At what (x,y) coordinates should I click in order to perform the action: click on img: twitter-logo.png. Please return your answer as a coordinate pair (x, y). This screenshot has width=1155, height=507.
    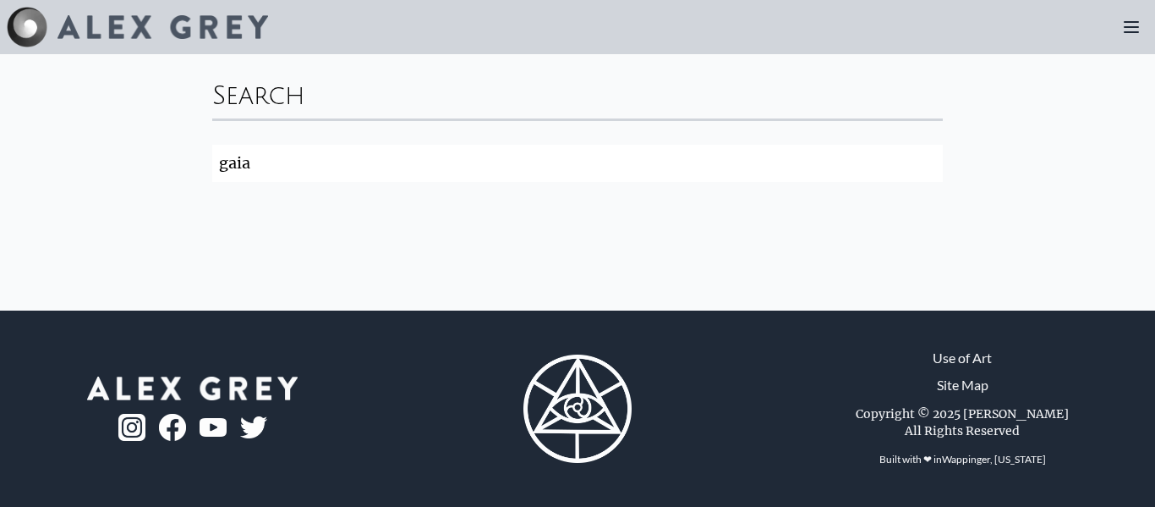
    Looking at the image, I should click on (254, 427).